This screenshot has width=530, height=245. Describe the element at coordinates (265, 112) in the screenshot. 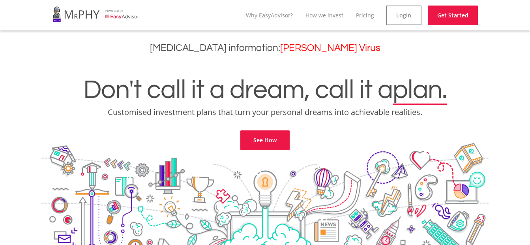

I see `p: Customised investment plans that turn your personal dreams into achievable realities.` at that location.